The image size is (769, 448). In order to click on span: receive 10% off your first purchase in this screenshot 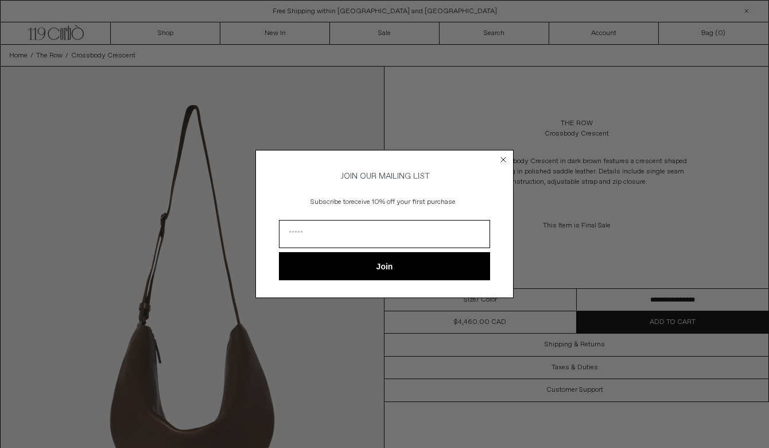, I will do `click(402, 202)`.